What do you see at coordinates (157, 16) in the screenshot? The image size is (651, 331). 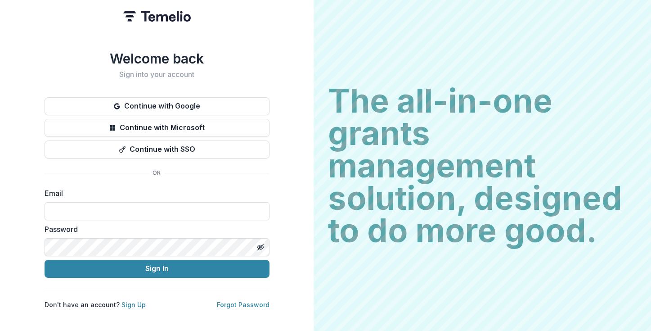 I see `img: Temelio` at bounding box center [157, 16].